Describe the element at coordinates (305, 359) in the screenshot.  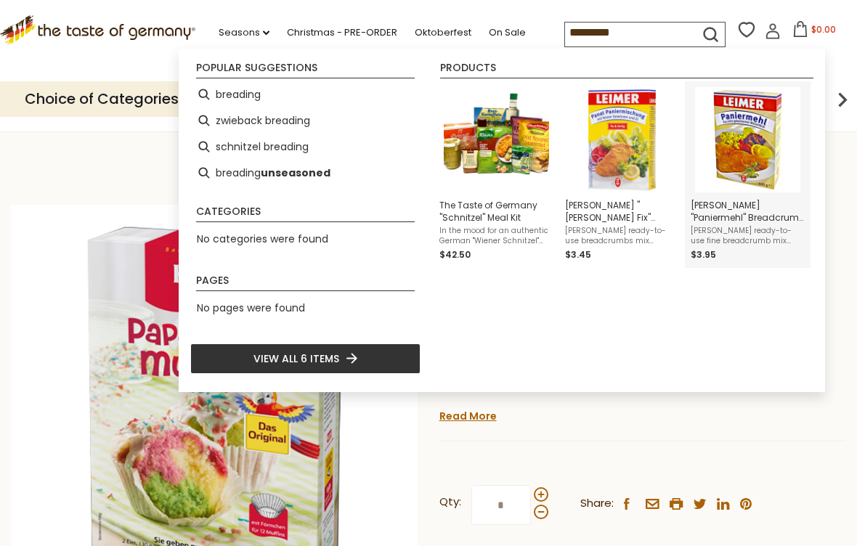
I see `li: View all 6 items` at that location.